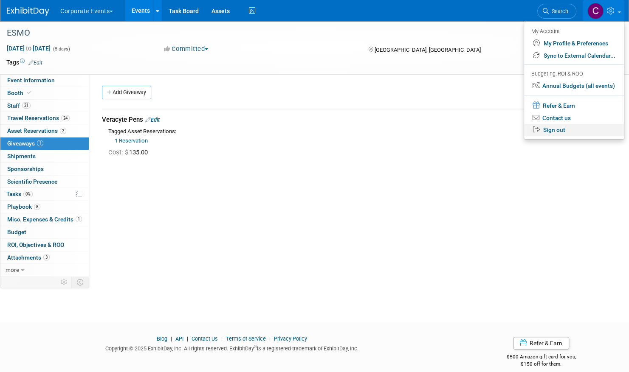 This screenshot has height=372, width=629. Describe the element at coordinates (36, 131) in the screenshot. I see `span: Asset Reservations` at that location.